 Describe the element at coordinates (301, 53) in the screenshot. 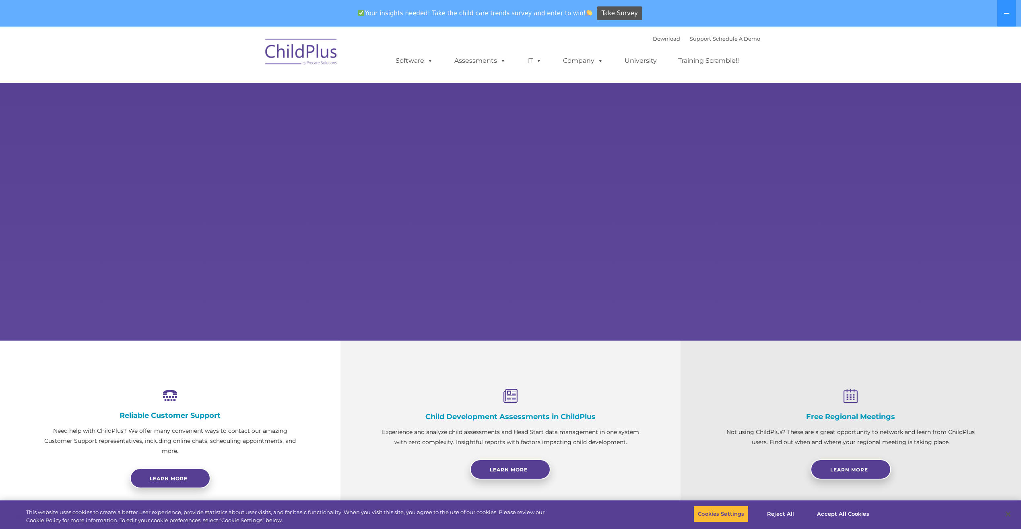

I see `img: ChildPlus by Procare Solutions` at that location.